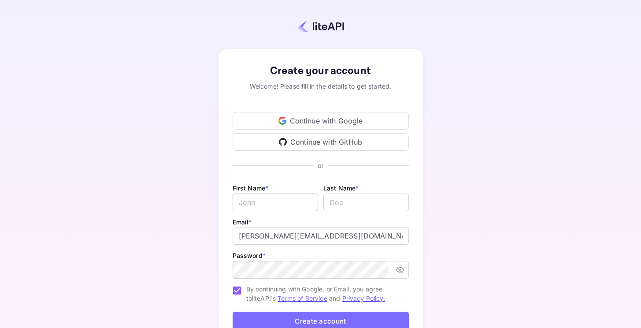 This screenshot has width=641, height=328. I want to click on a: Terms of Service, so click(302, 298).